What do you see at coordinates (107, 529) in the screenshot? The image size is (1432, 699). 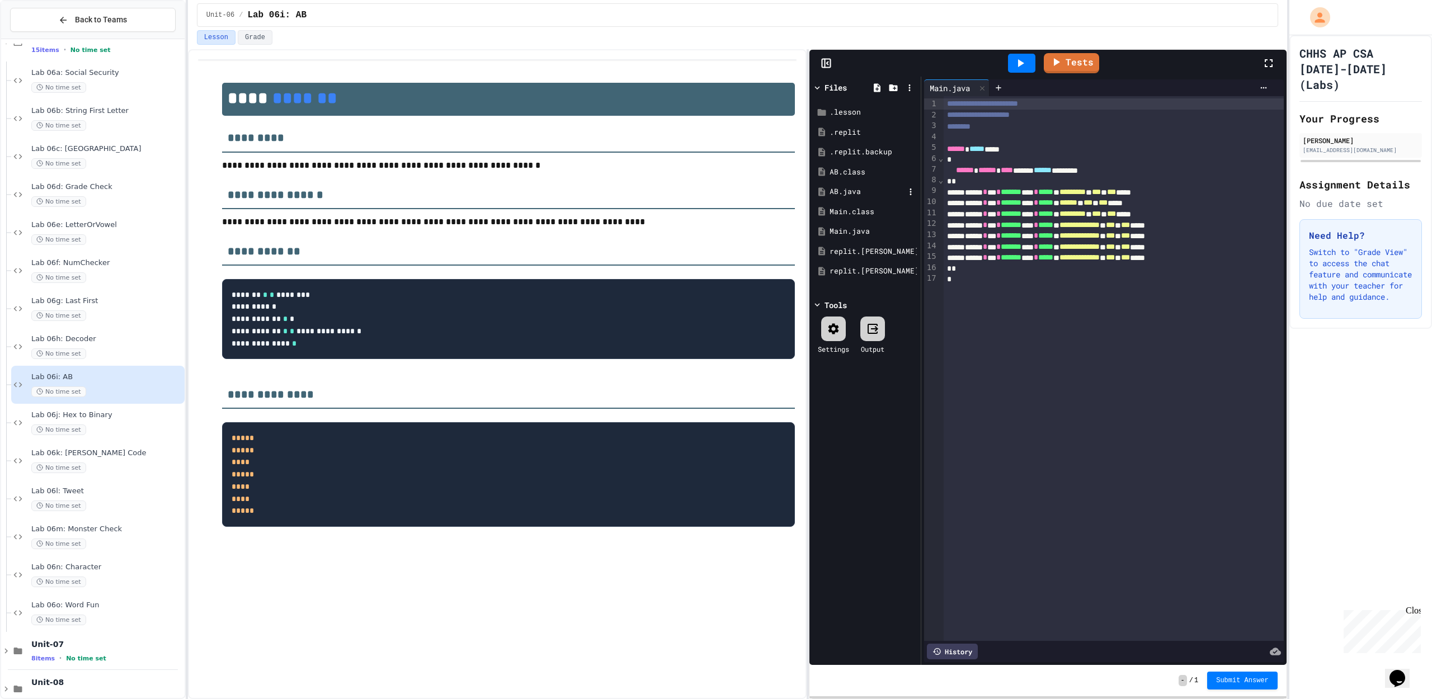 I see `span: Lab 06m: Monster Check` at bounding box center [107, 529].